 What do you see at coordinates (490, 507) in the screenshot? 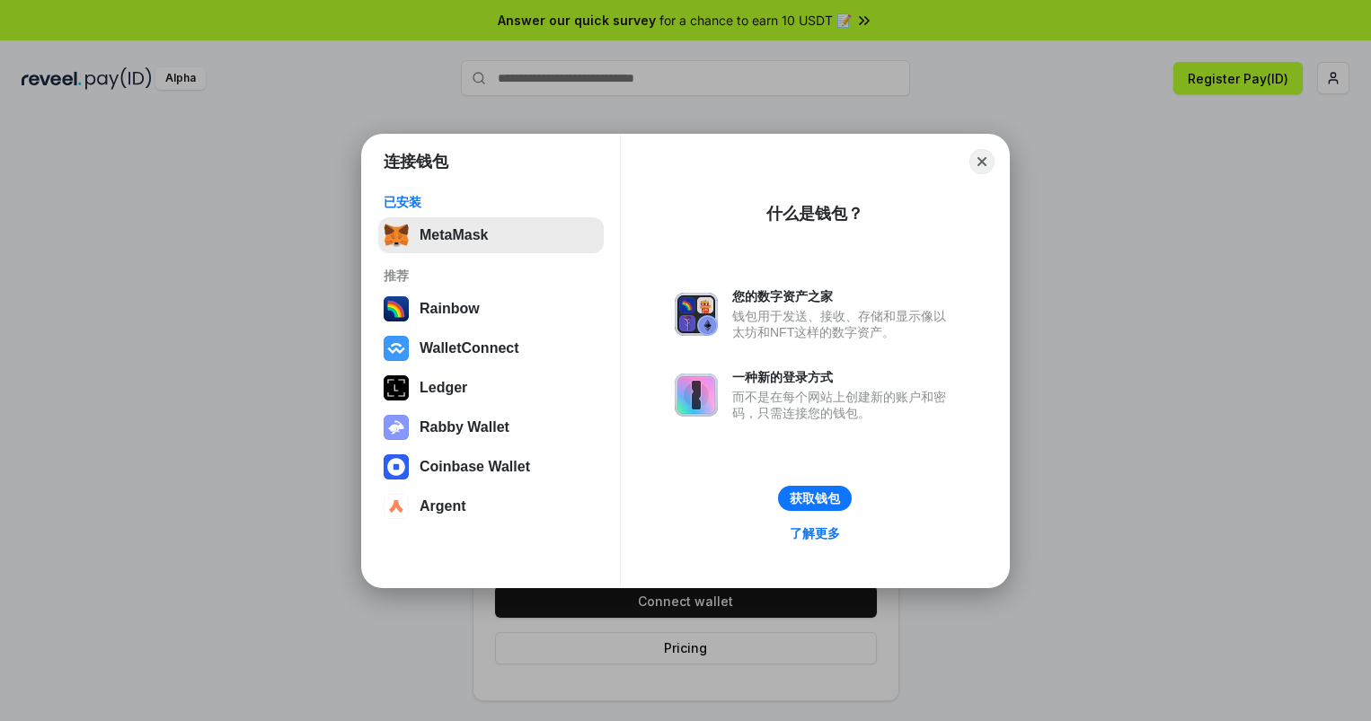
I see `button: Argent` at bounding box center [490, 507].